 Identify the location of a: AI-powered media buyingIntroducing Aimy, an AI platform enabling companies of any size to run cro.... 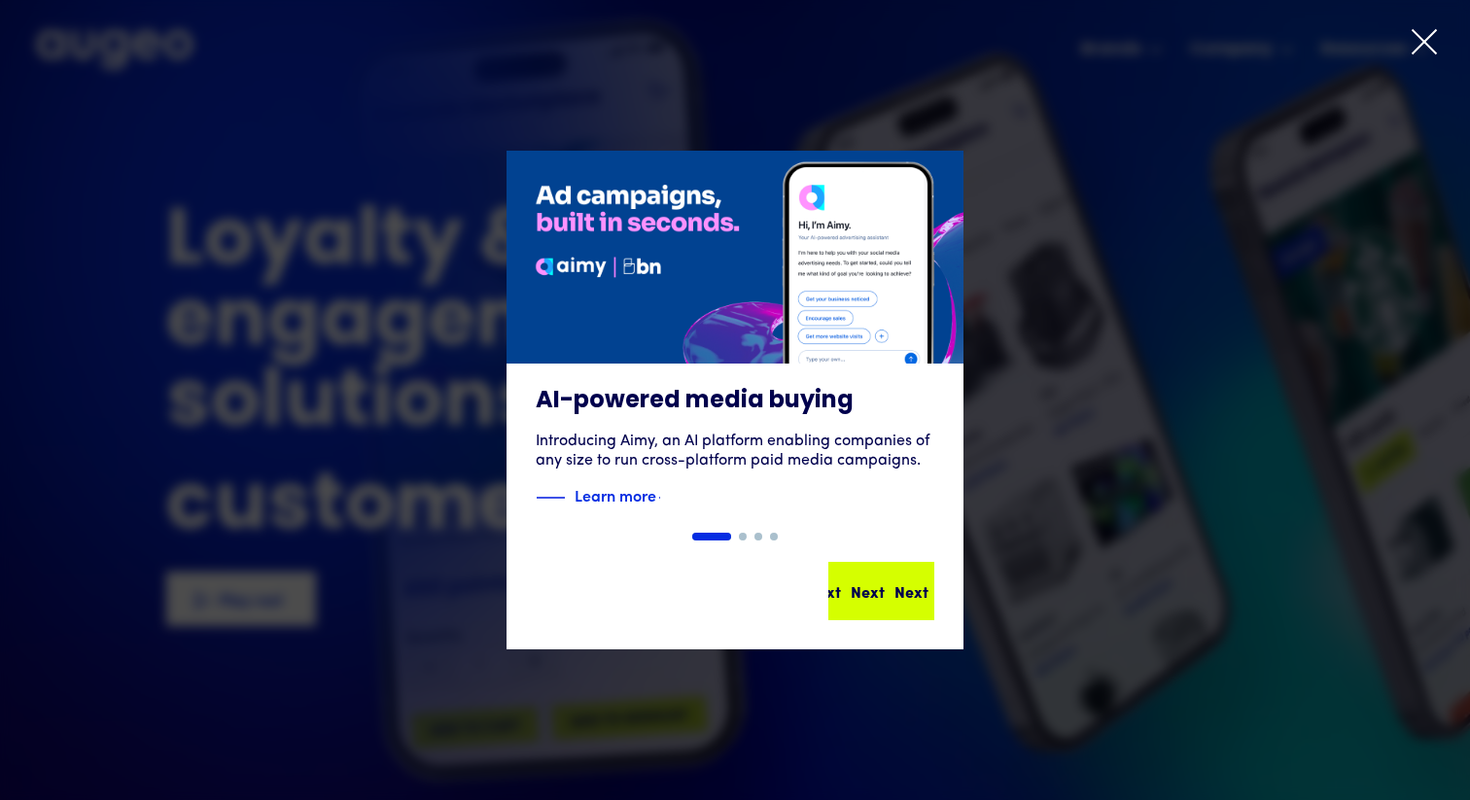
(735, 341).